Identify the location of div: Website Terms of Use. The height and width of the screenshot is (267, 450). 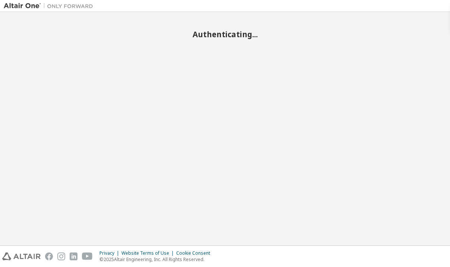
(149, 253).